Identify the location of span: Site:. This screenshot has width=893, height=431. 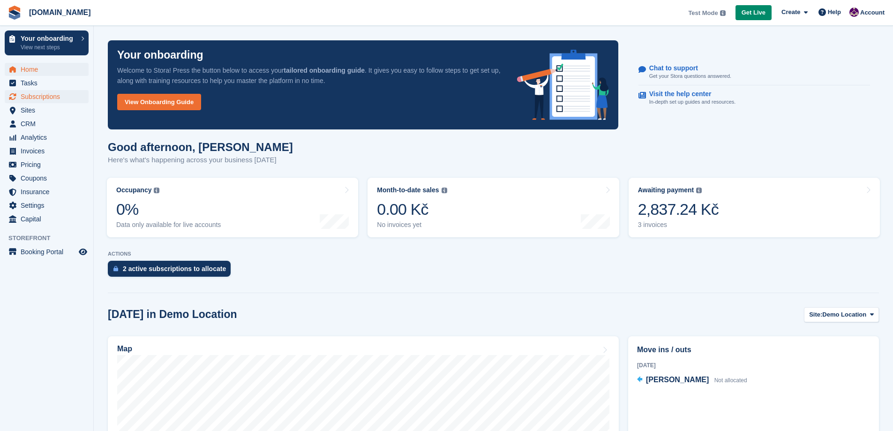
(816, 315).